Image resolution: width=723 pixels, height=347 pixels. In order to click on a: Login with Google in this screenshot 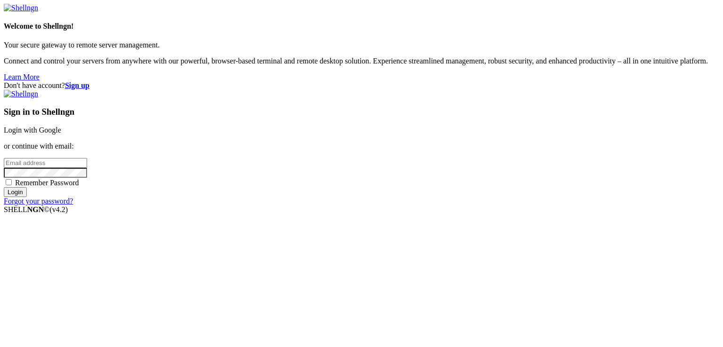, I will do `click(32, 130)`.